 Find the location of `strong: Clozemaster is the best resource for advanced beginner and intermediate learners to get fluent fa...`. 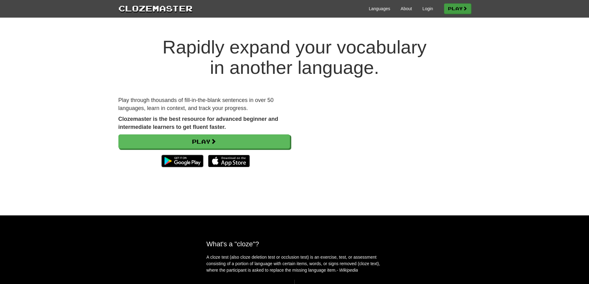

strong: Clozemaster is the best resource for advanced beginner and intermediate learners to get fluent fa... is located at coordinates (198, 123).